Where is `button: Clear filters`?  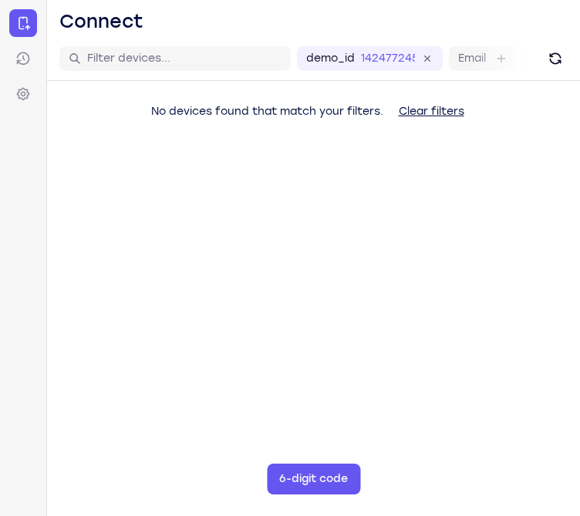 button: Clear filters is located at coordinates (431, 112).